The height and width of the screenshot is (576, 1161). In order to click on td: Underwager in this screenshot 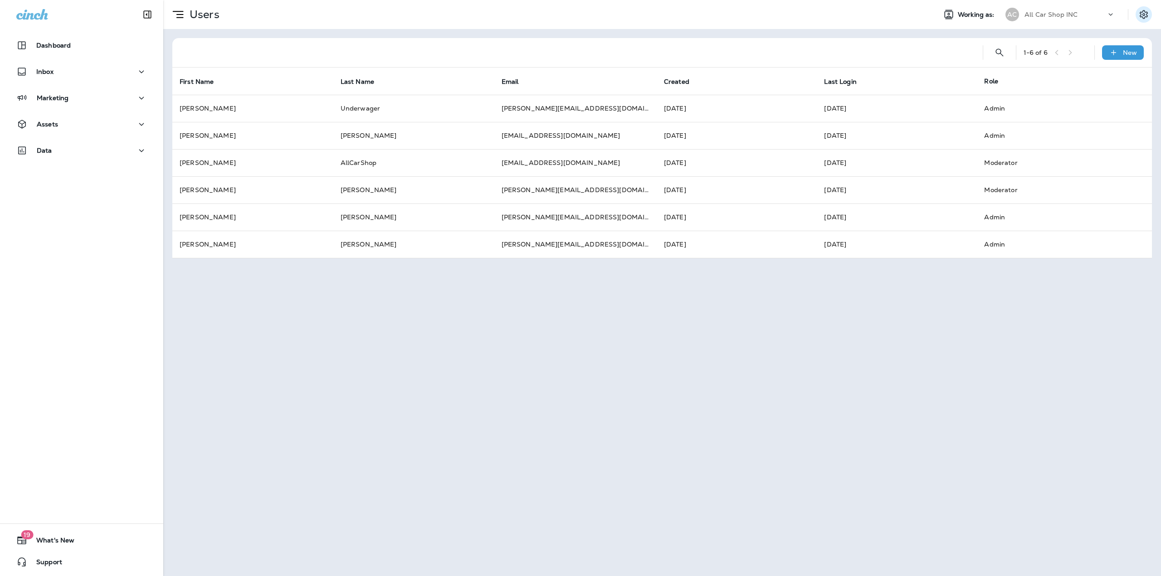, I will do `click(414, 108)`.